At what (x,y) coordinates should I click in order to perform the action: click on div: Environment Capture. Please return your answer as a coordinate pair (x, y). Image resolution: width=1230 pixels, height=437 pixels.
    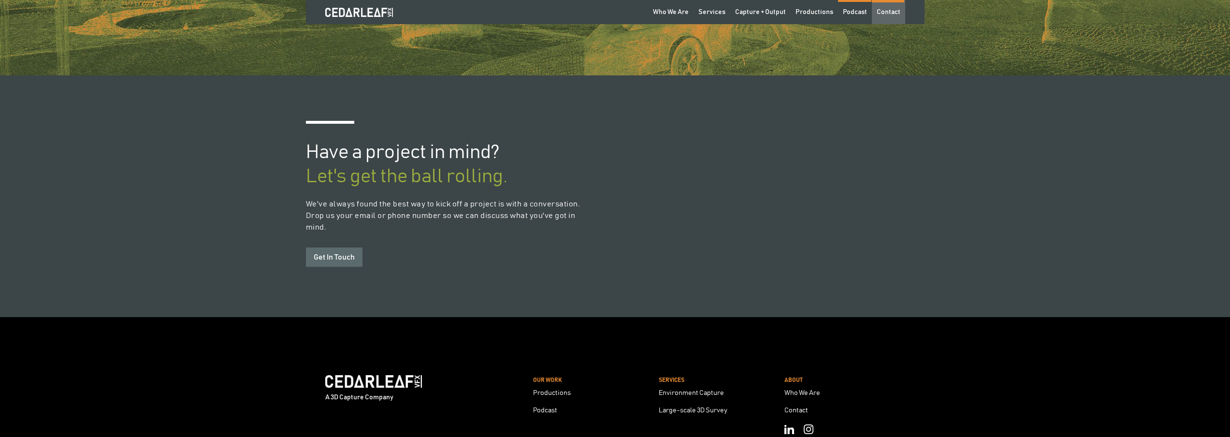
    Looking at the image, I should click on (691, 393).